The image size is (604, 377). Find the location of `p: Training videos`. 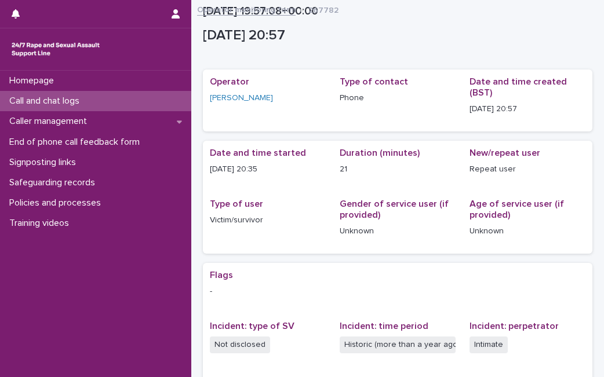

p: Training videos is located at coordinates (41, 223).